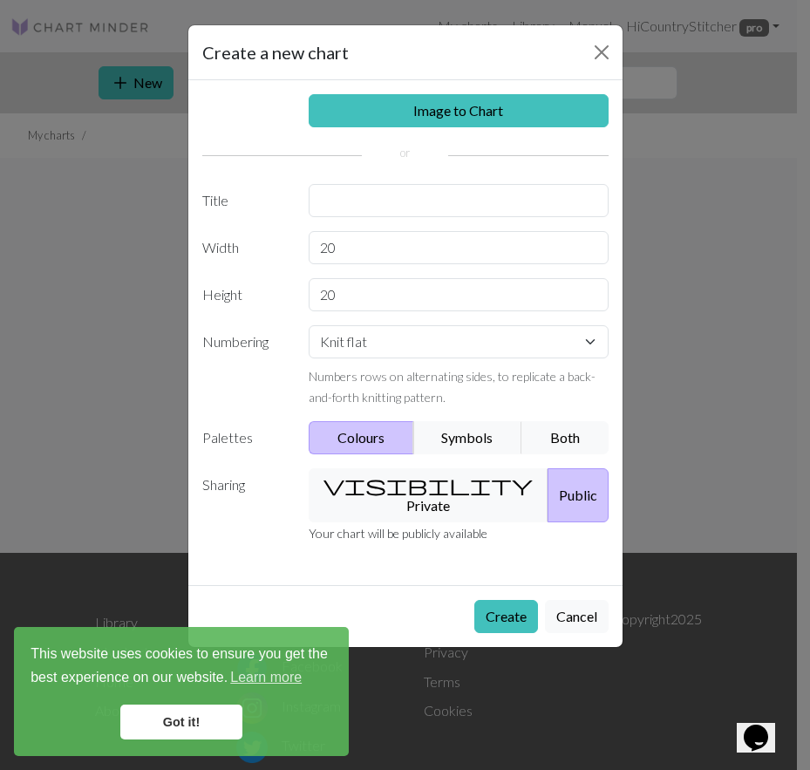 The width and height of the screenshot is (810, 770). I want to click on label: Title, so click(245, 200).